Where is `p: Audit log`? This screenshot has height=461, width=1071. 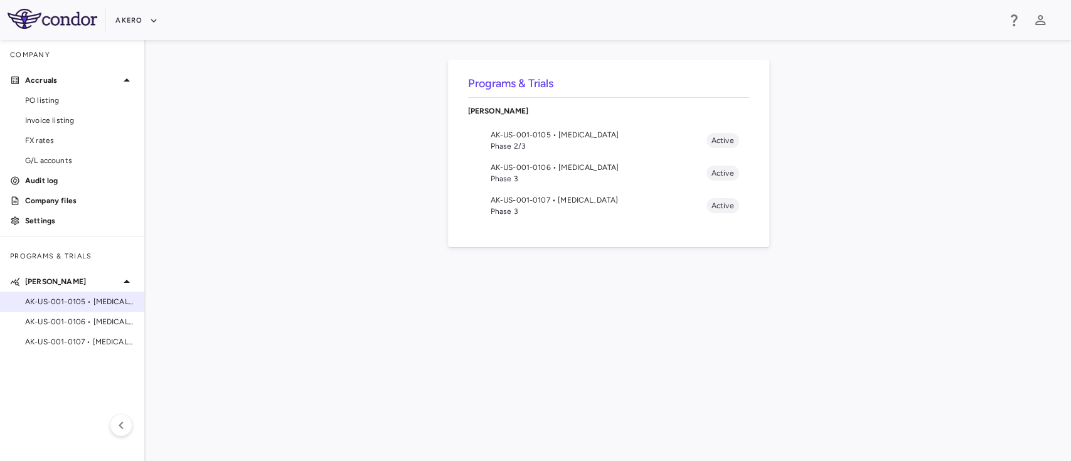 p: Audit log is located at coordinates (80, 181).